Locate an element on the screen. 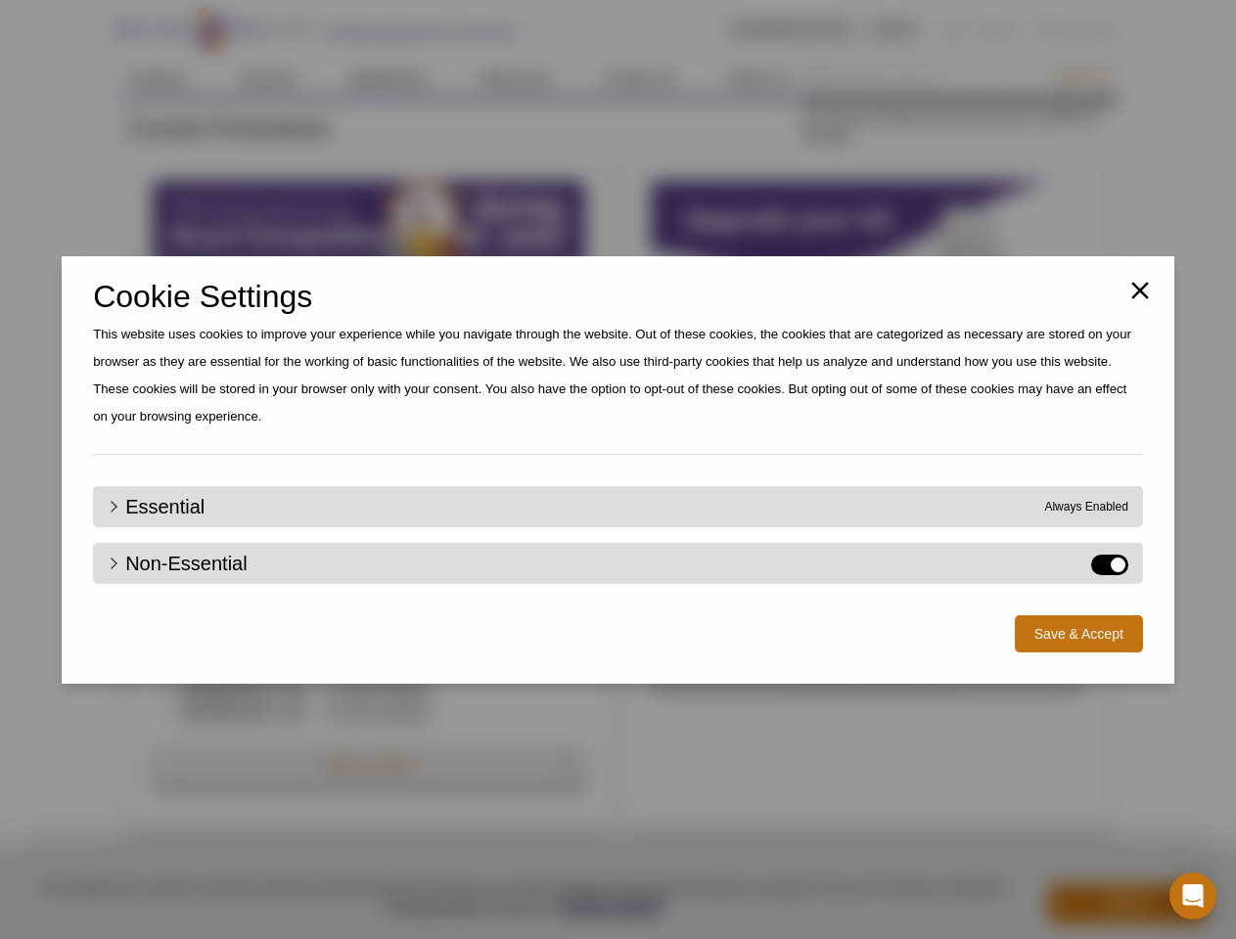 The height and width of the screenshot is (939, 1236). div: Open Intercom Messenger is located at coordinates (1193, 896).